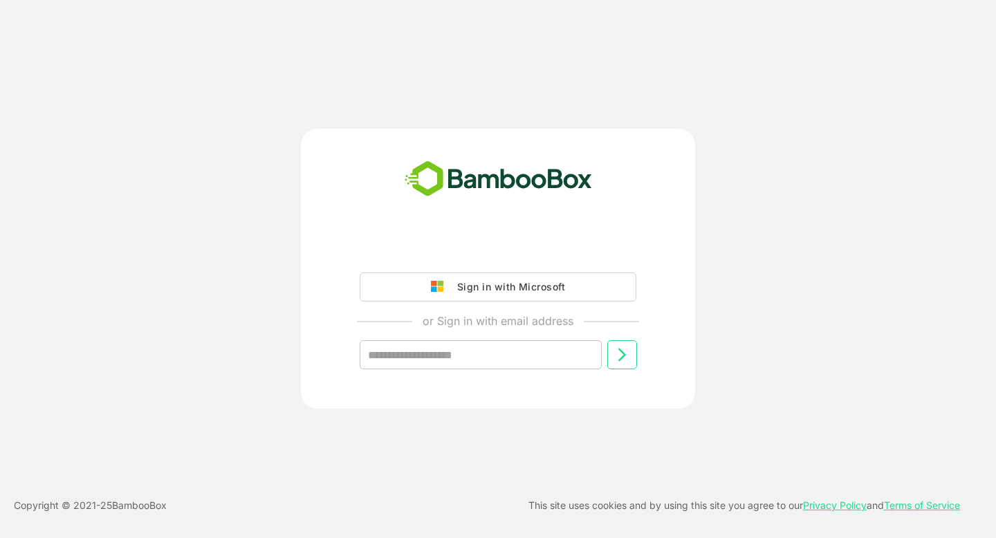 Image resolution: width=996 pixels, height=538 pixels. I want to click on div: Sign in with Microsoft, so click(508, 287).